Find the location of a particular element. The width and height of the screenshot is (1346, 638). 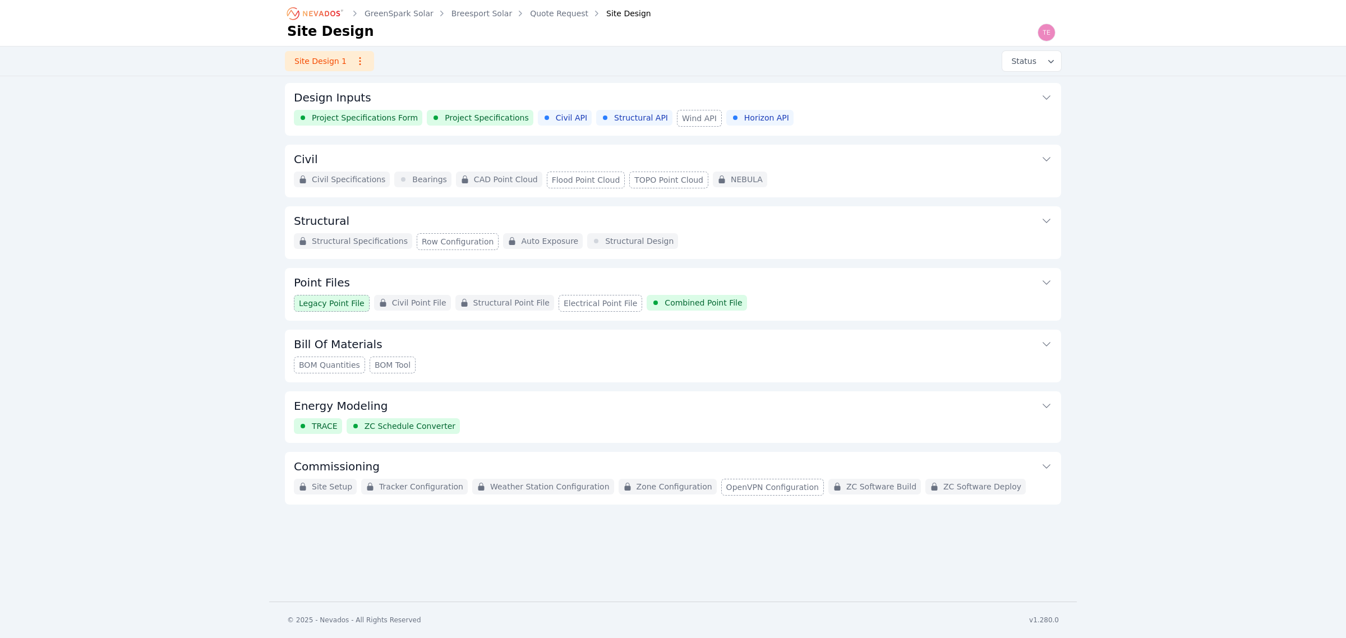

h3: Design Inputs is located at coordinates (333, 98).